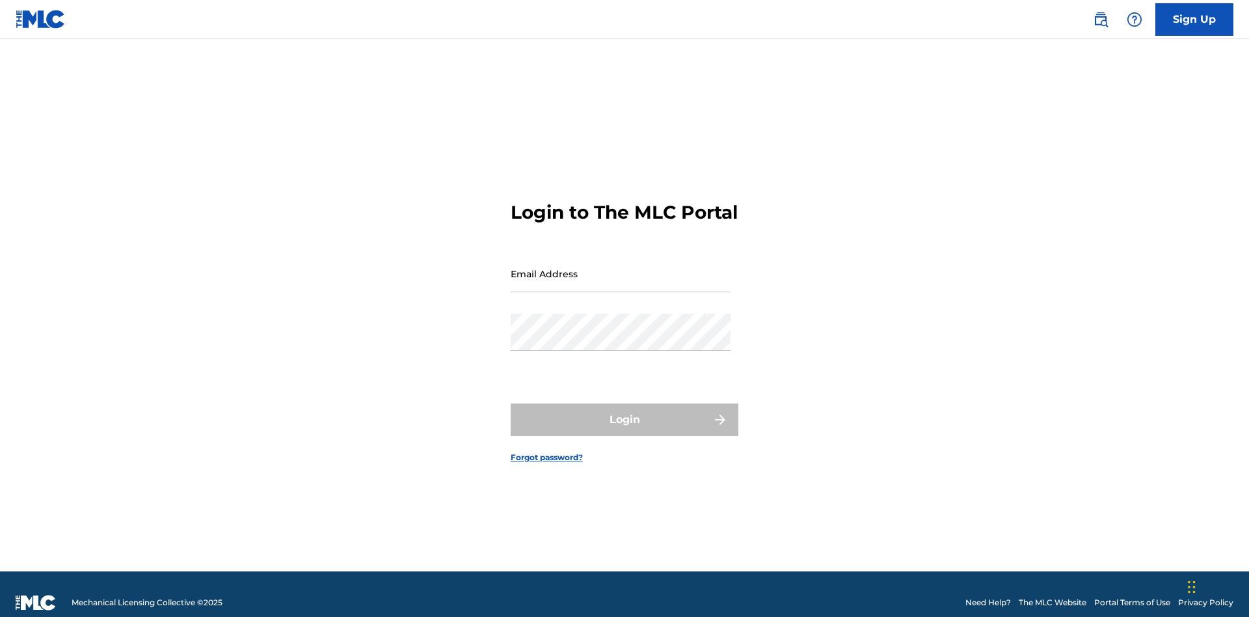 The image size is (1249, 617). What do you see at coordinates (147, 602) in the screenshot?
I see `span: Mechanical Licensing Collective © 2025` at bounding box center [147, 602].